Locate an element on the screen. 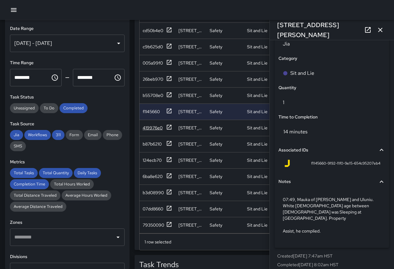 This screenshot has height=269, width=394. button: b3d08990 is located at coordinates (157, 193).